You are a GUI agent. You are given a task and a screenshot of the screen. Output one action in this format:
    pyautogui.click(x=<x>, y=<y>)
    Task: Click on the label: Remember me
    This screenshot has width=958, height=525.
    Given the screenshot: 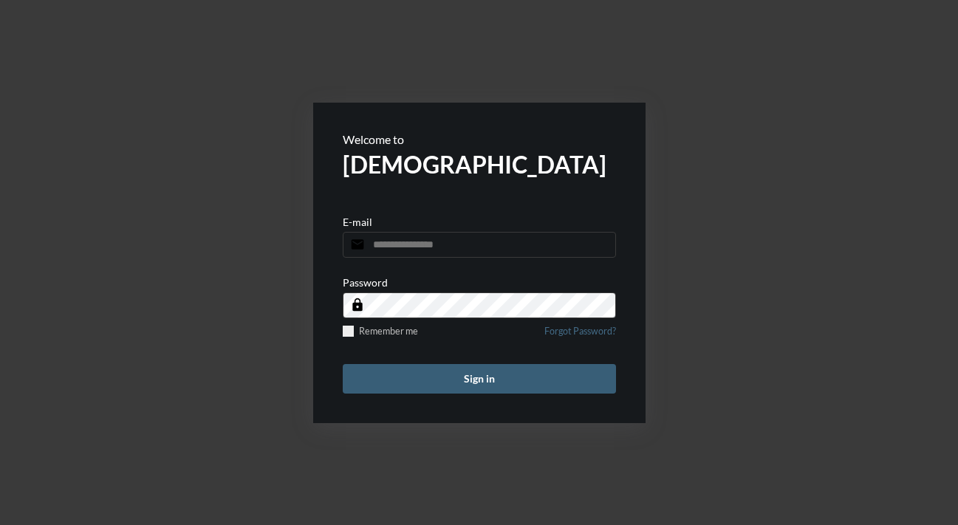 What is the action you would take?
    pyautogui.click(x=380, y=331)
    